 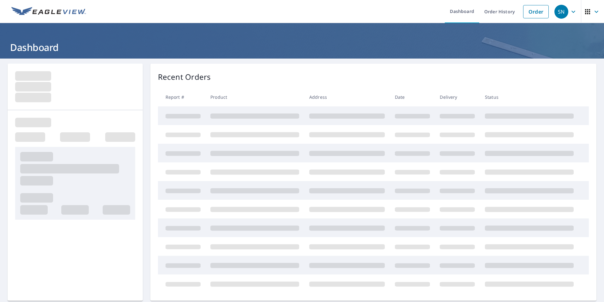 I want to click on div: SN, so click(x=562, y=12).